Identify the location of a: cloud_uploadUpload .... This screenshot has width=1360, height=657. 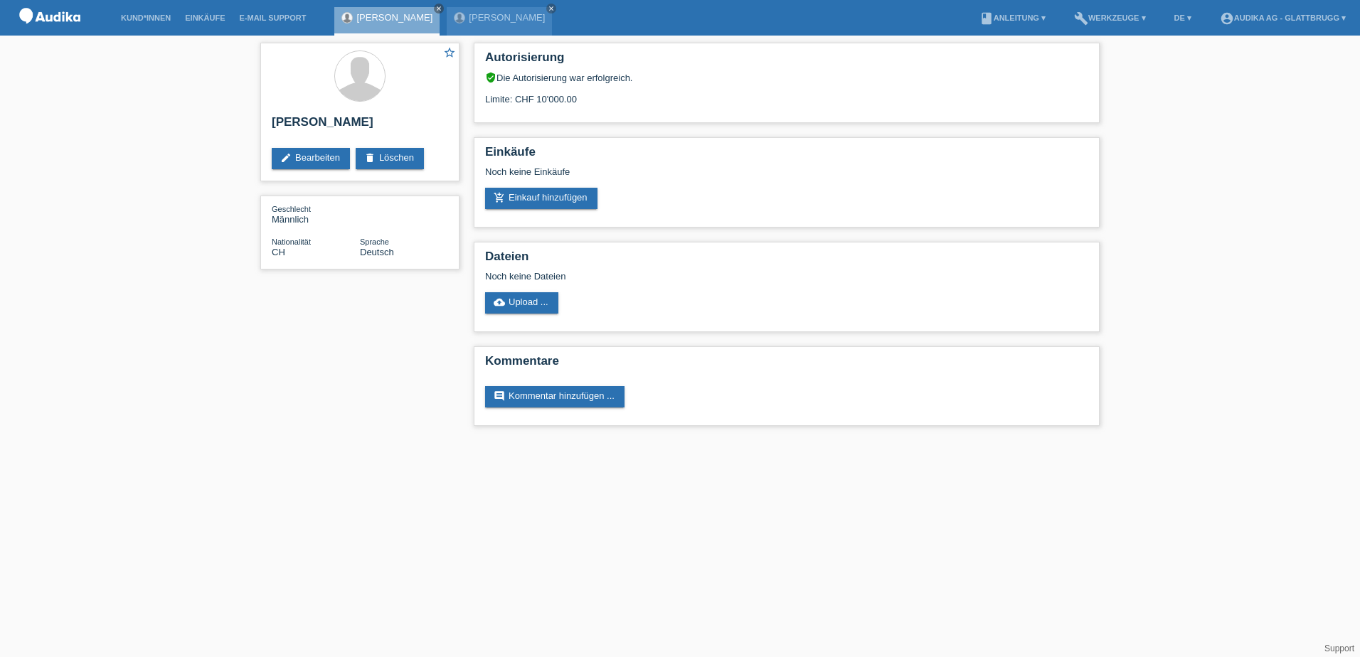
(521, 303).